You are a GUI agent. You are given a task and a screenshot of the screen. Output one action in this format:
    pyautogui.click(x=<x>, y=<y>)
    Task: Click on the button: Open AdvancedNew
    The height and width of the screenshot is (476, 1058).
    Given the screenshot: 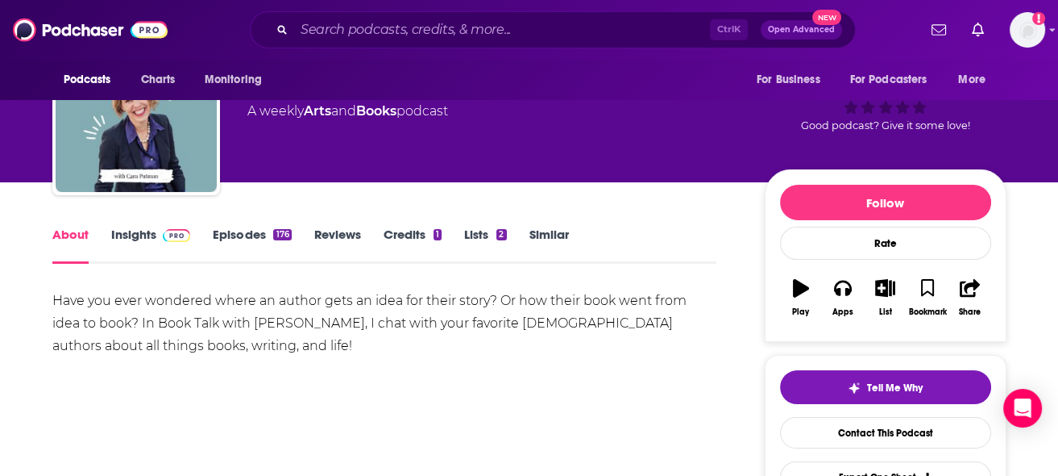 What is the action you would take?
    pyautogui.click(x=801, y=30)
    